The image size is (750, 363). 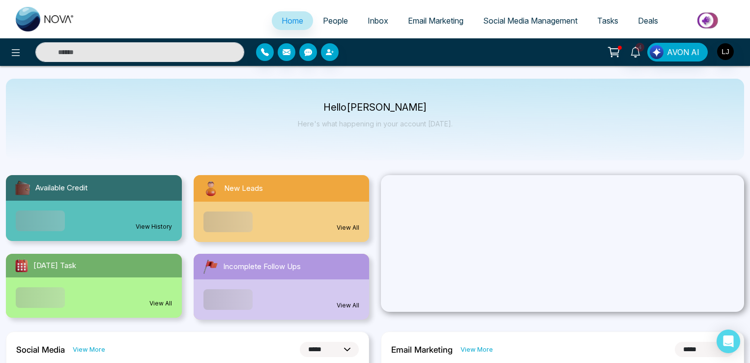 What do you see at coordinates (243, 188) in the screenshot?
I see `span: New Leads` at bounding box center [243, 188].